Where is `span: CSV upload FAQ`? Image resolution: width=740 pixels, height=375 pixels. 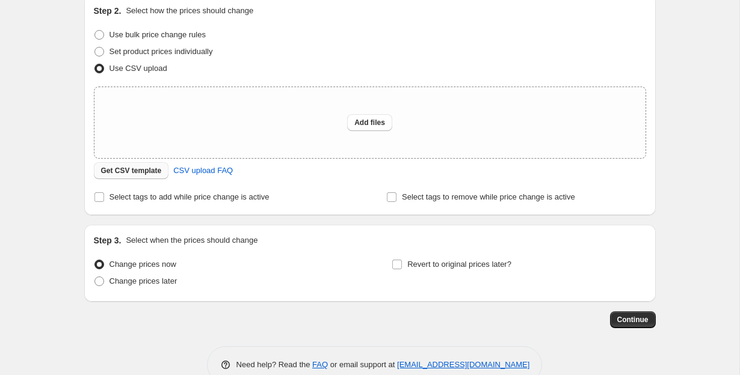
span: CSV upload FAQ is located at coordinates (203, 171).